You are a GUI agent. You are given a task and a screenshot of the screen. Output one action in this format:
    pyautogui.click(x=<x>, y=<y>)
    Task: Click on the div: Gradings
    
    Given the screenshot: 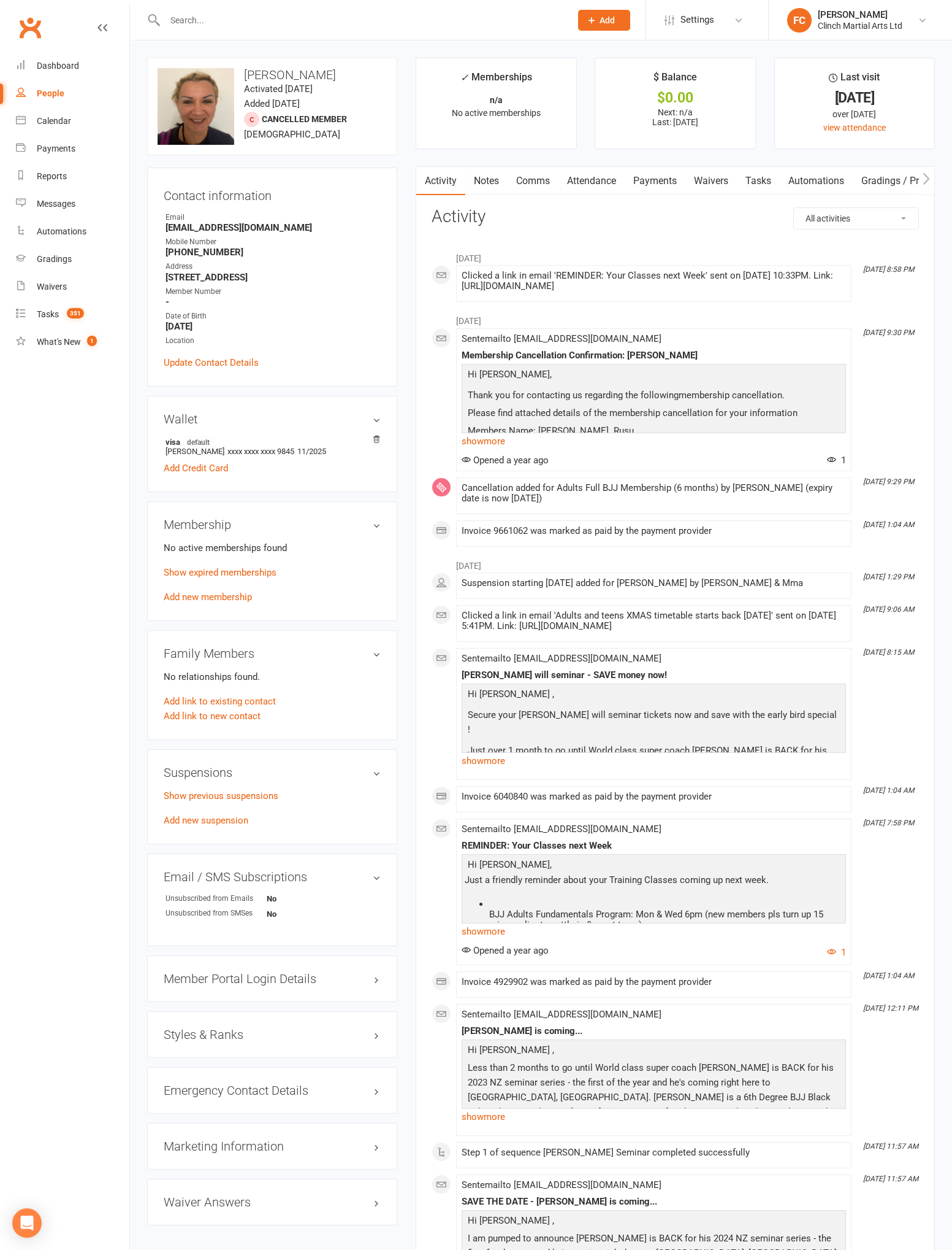 What is the action you would take?
    pyautogui.click(x=54, y=259)
    